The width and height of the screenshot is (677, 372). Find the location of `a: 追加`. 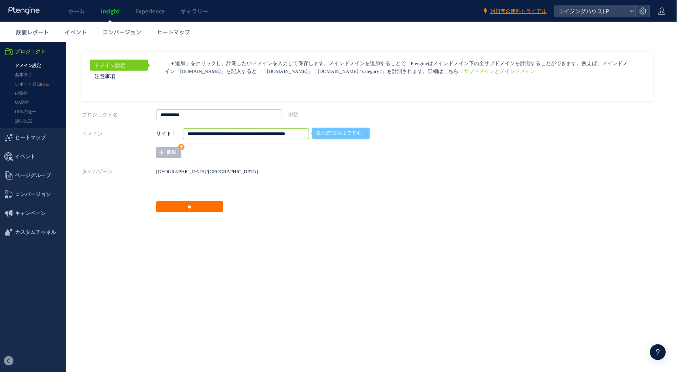

a: 追加 is located at coordinates (169, 111).